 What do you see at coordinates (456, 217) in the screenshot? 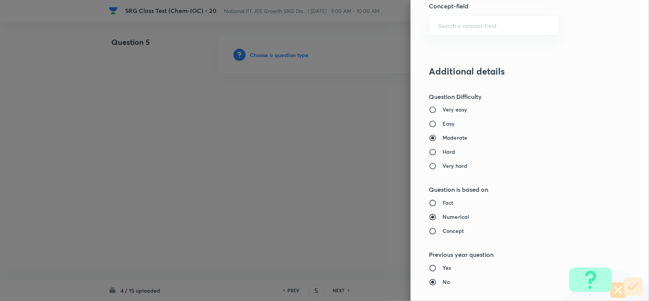
I see `h6: Numerical` at bounding box center [456, 217].